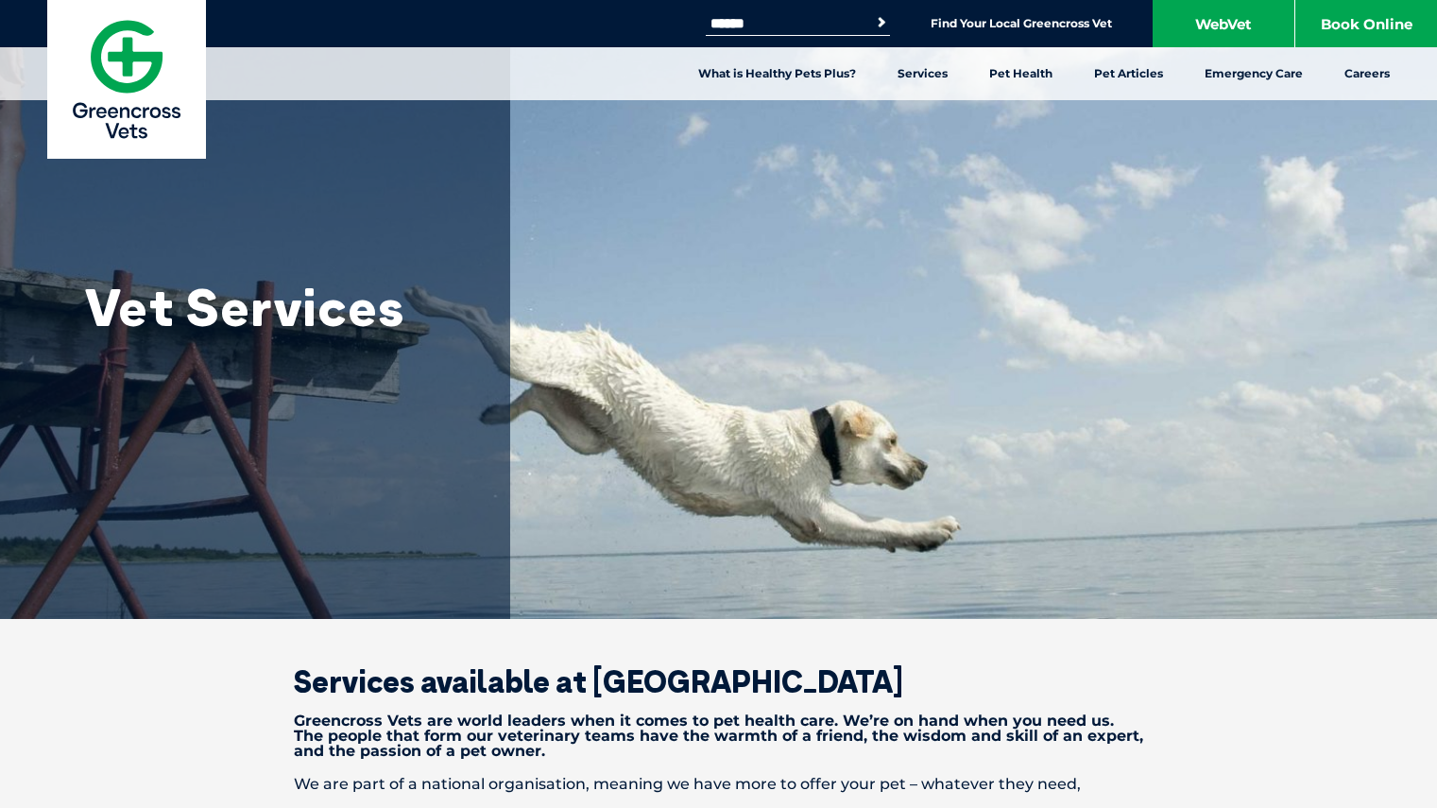 This screenshot has width=1437, height=808. Describe the element at coordinates (1128, 74) in the screenshot. I see `a: Pet Articles` at that location.